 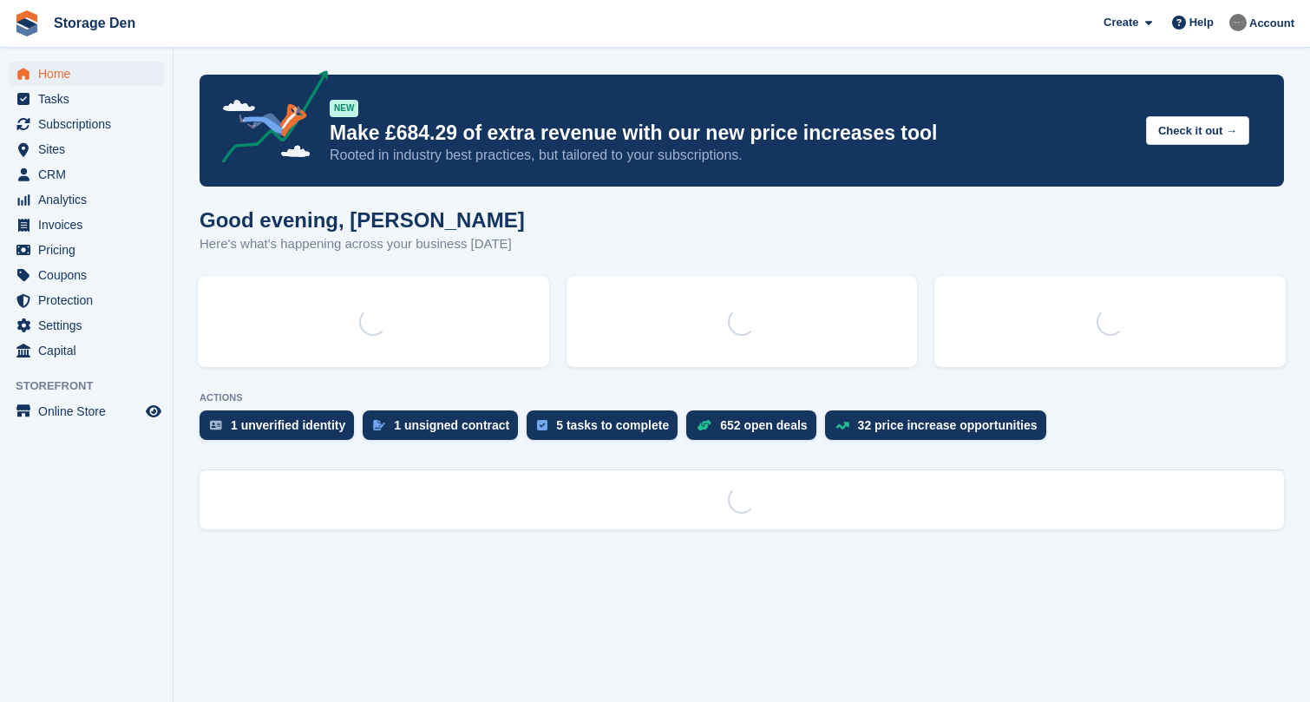 What do you see at coordinates (379, 425) in the screenshot?
I see `img: contract_signature_icon-13c848040528278c33f63329250d36e43548de30e8caae1d1a13099fd9432cc5.svg` at bounding box center [379, 425].